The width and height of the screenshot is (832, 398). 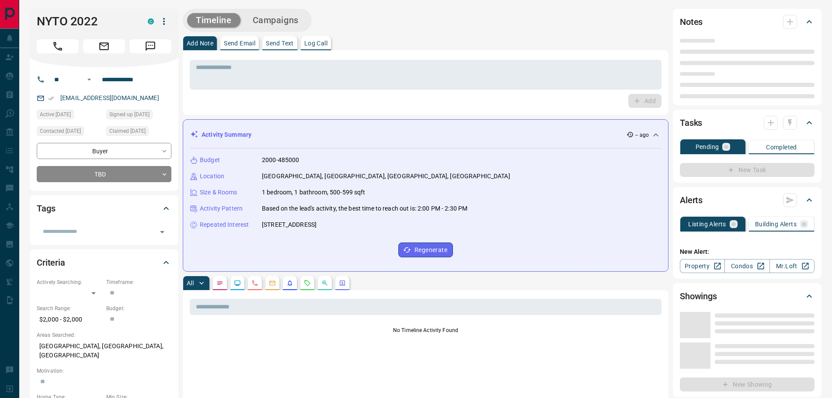 What do you see at coordinates (104, 46) in the screenshot?
I see `span: Email` at bounding box center [104, 46].